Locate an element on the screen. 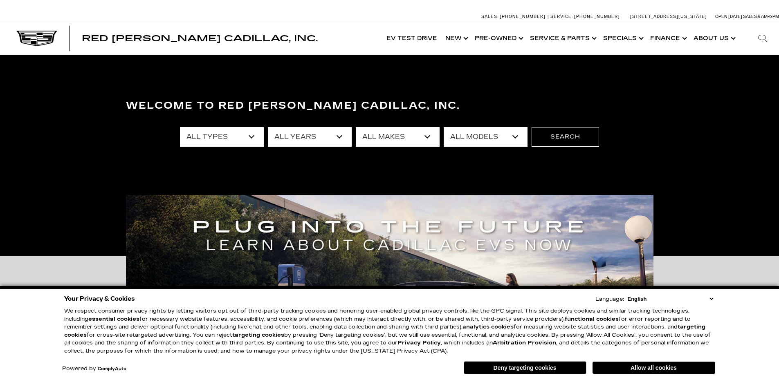 The width and height of the screenshot is (779, 380). button: Allow all cookies is located at coordinates (654, 368).